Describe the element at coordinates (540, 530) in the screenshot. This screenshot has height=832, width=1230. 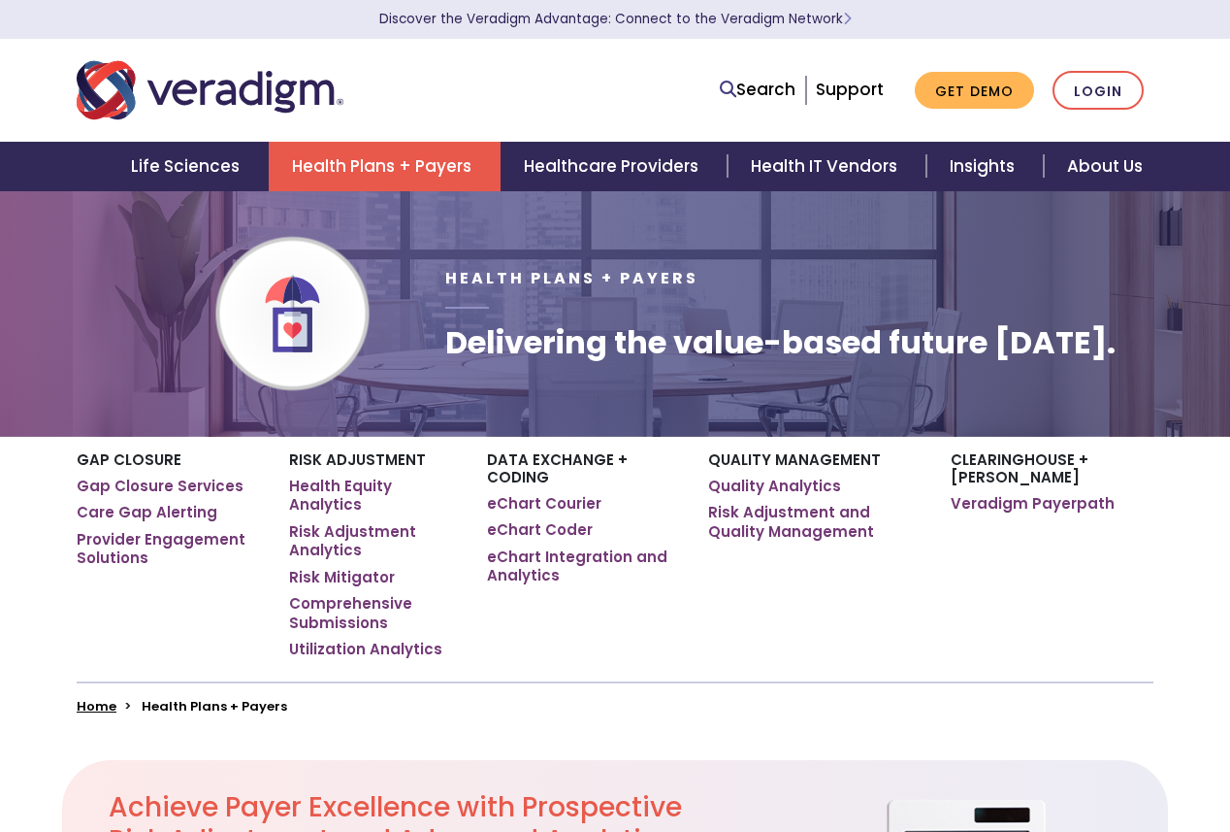
I see `a: eChart Coder` at that location.